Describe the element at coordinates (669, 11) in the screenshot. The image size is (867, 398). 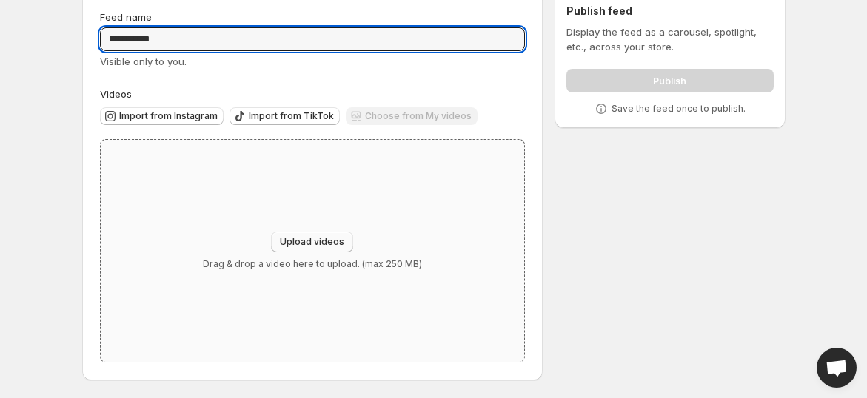
I see `h2: Publish feed` at that location.